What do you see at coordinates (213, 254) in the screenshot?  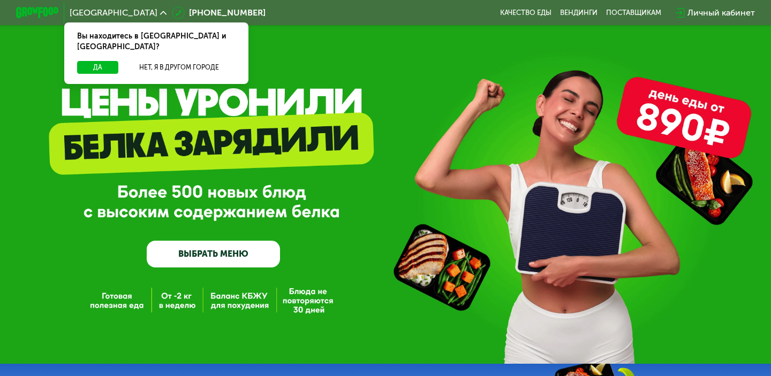 I see `a: ВЫБРАТЬ МЕНЮ` at bounding box center [213, 254].